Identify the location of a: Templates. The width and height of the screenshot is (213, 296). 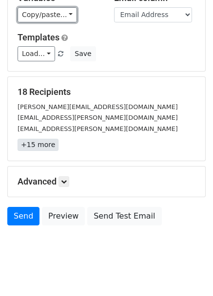
(39, 37).